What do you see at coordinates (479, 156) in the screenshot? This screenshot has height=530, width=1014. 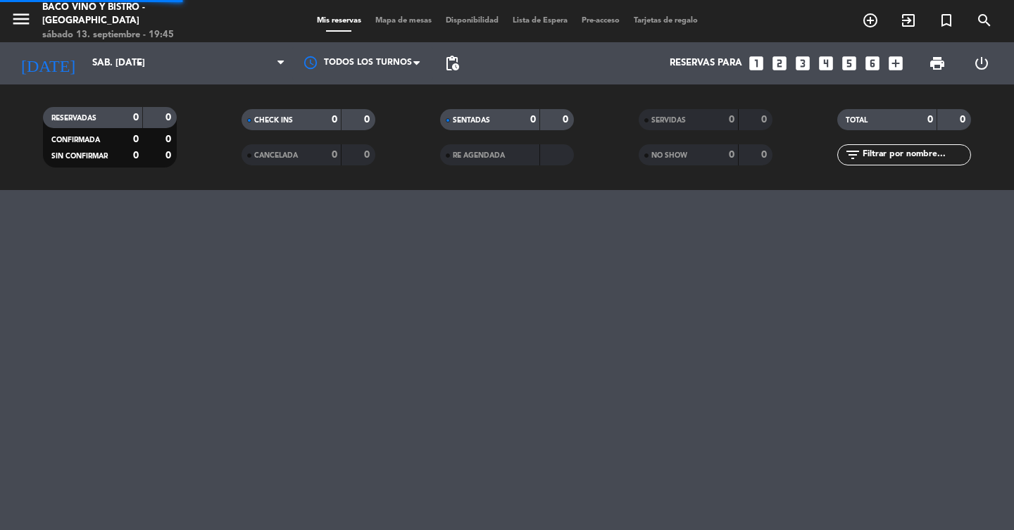 I see `span: RE AGENDADA` at bounding box center [479, 156].